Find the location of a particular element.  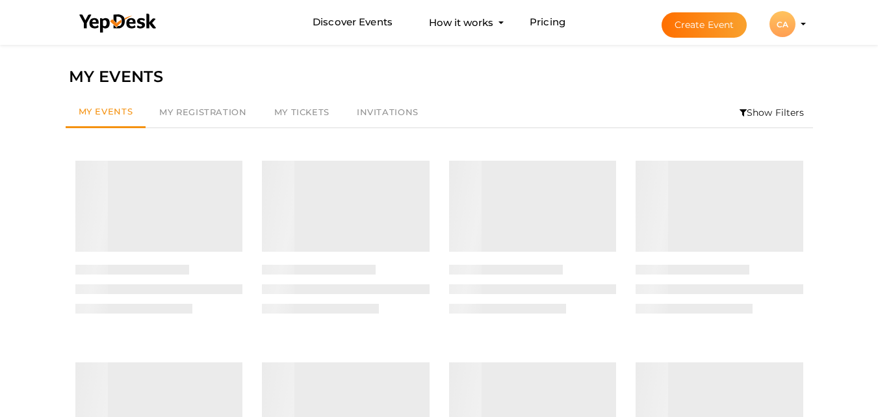

li: Show Filters is located at coordinates (772, 112).